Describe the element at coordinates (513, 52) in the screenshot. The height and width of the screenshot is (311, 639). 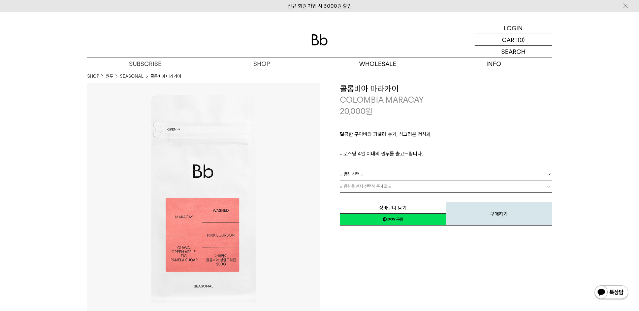
I see `p: SEARCH` at that location.